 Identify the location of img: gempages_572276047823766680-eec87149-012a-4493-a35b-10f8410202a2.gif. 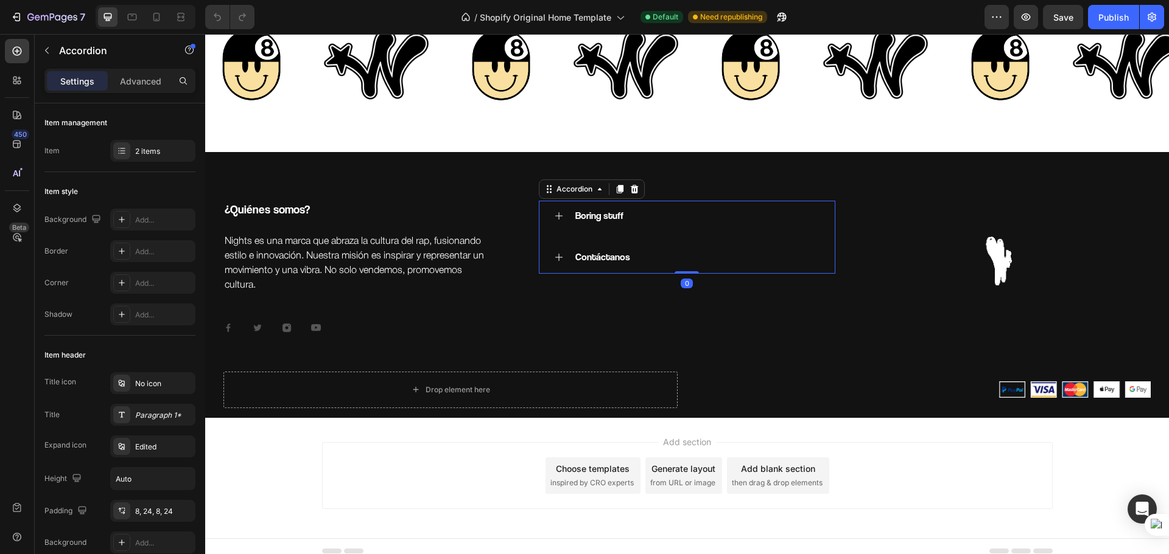
(797, 228).